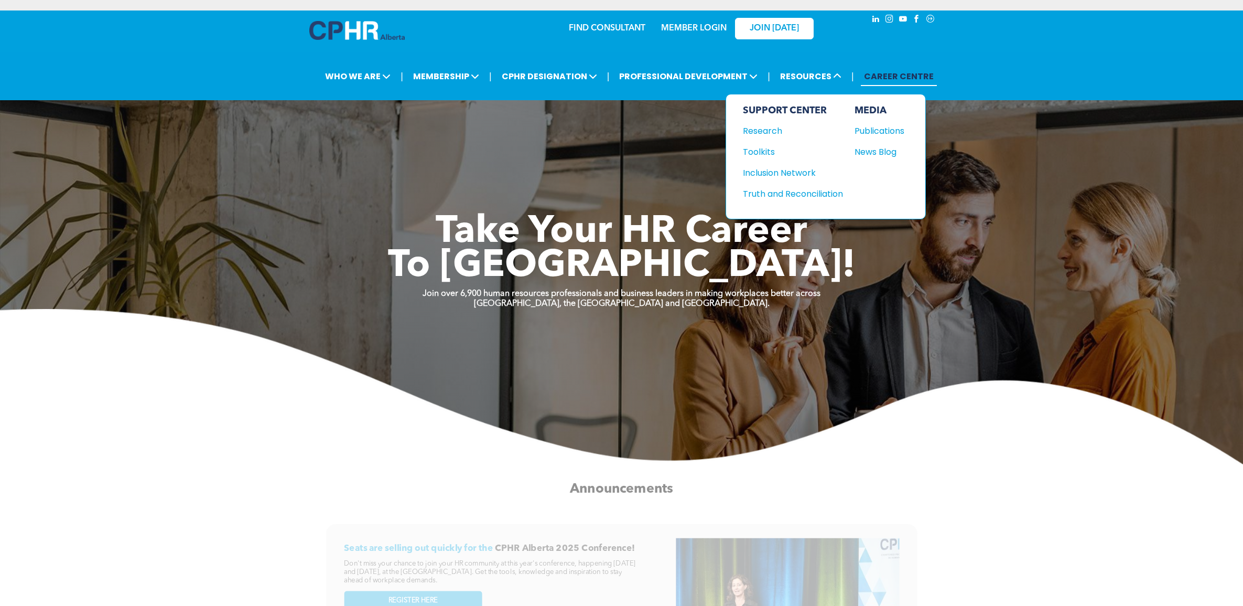 Image resolution: width=1243 pixels, height=606 pixels. I want to click on span: CPHR DESIGNATION, so click(549, 76).